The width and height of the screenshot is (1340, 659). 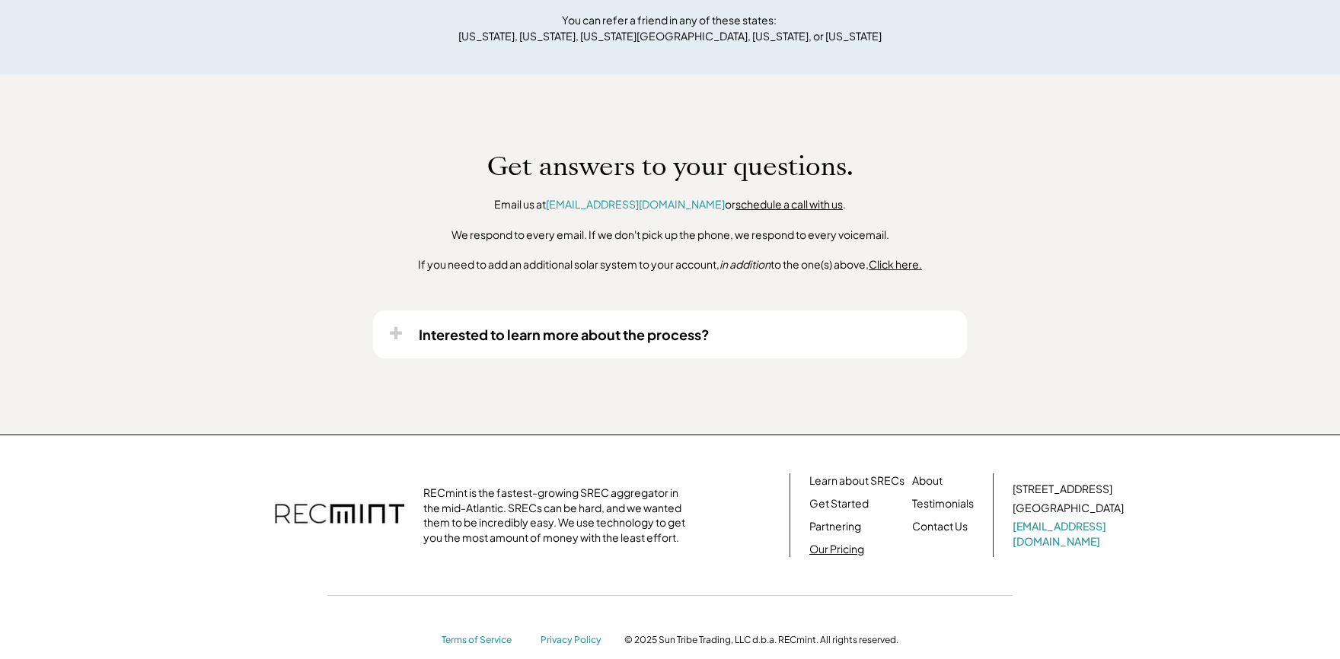 What do you see at coordinates (839, 504) in the screenshot?
I see `a: Get Started` at bounding box center [839, 504].